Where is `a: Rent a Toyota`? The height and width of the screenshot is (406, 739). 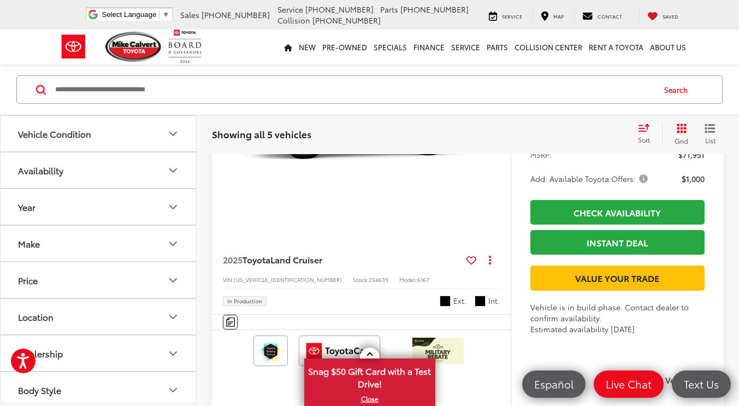 a: Rent a Toyota is located at coordinates (616, 47).